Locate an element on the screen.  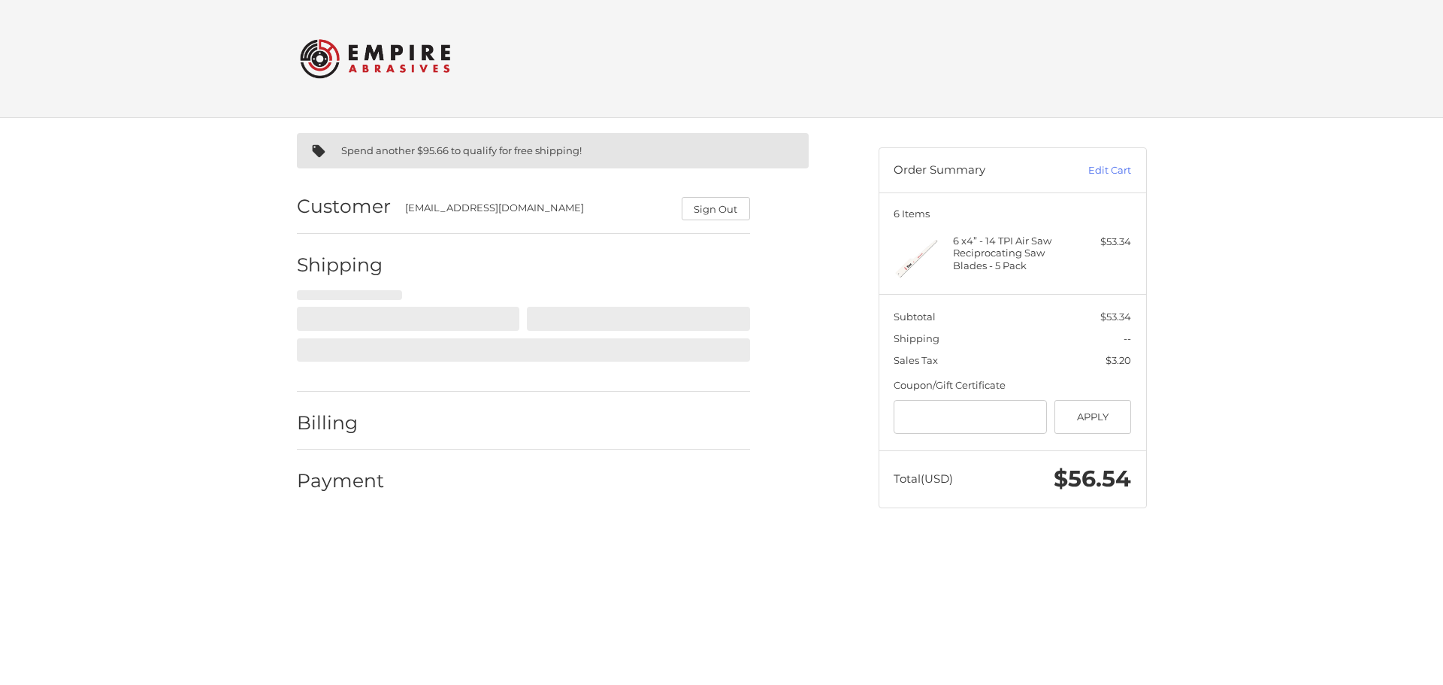
span: Shipping is located at coordinates (916, 338).